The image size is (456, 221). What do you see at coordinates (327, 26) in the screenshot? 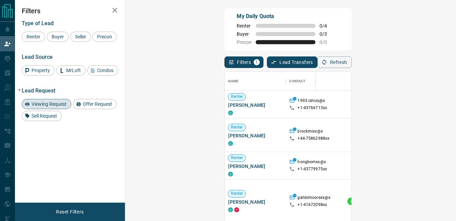
I see `span: 0 / 4` at bounding box center [327, 26].